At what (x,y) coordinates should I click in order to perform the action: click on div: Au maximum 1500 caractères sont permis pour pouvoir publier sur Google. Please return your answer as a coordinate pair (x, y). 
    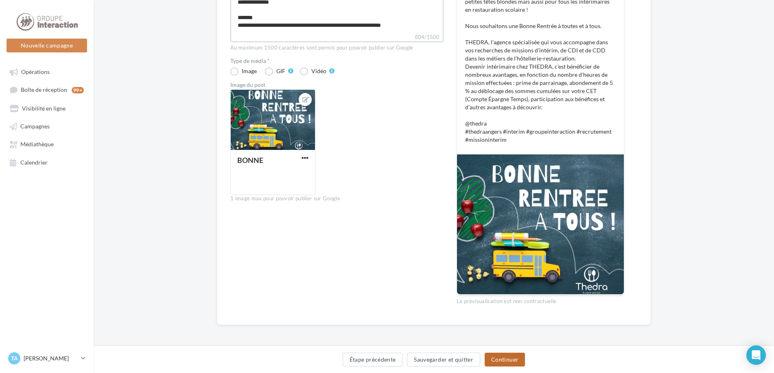
    Looking at the image, I should click on (337, 48).